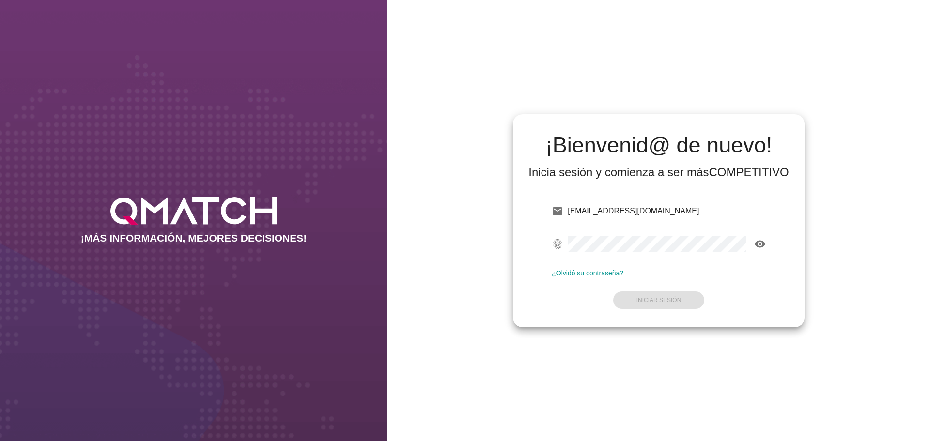  What do you see at coordinates (587, 273) in the screenshot?
I see `a: ¿Olvidó su contraseña?` at bounding box center [587, 273].